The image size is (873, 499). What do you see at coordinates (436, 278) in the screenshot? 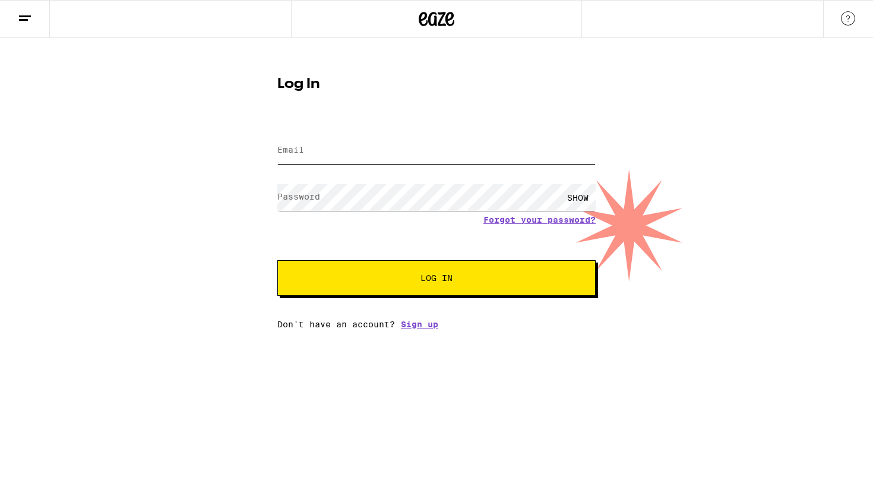
I see `span: Log In` at bounding box center [436, 278].